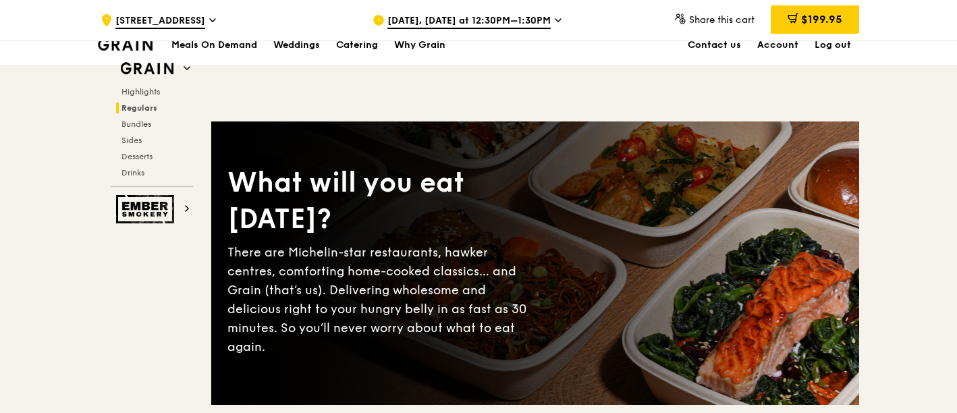 This screenshot has height=413, width=957. What do you see at coordinates (833, 45) in the screenshot?
I see `a: Log out` at bounding box center [833, 45].